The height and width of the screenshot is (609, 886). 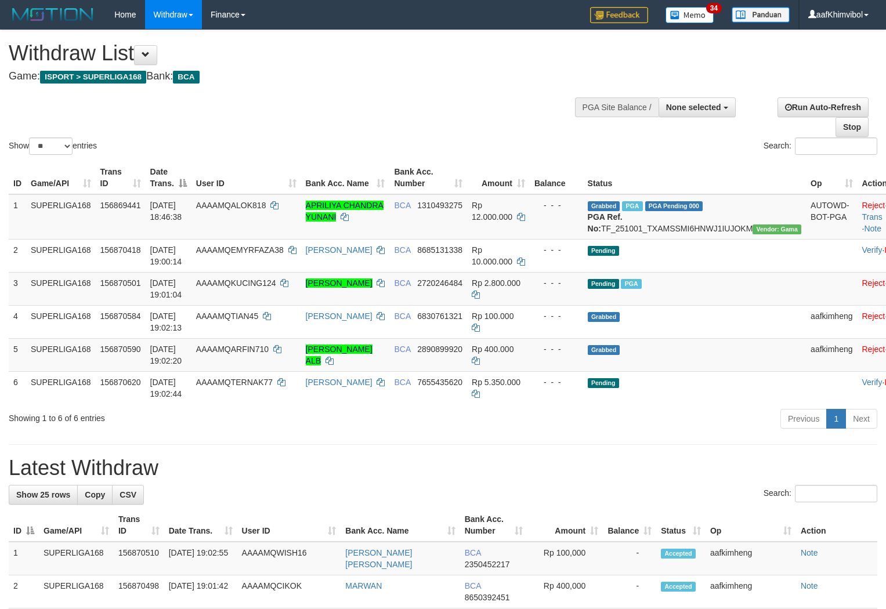 What do you see at coordinates (363, 586) in the screenshot?
I see `a: MARWAN` at bounding box center [363, 586].